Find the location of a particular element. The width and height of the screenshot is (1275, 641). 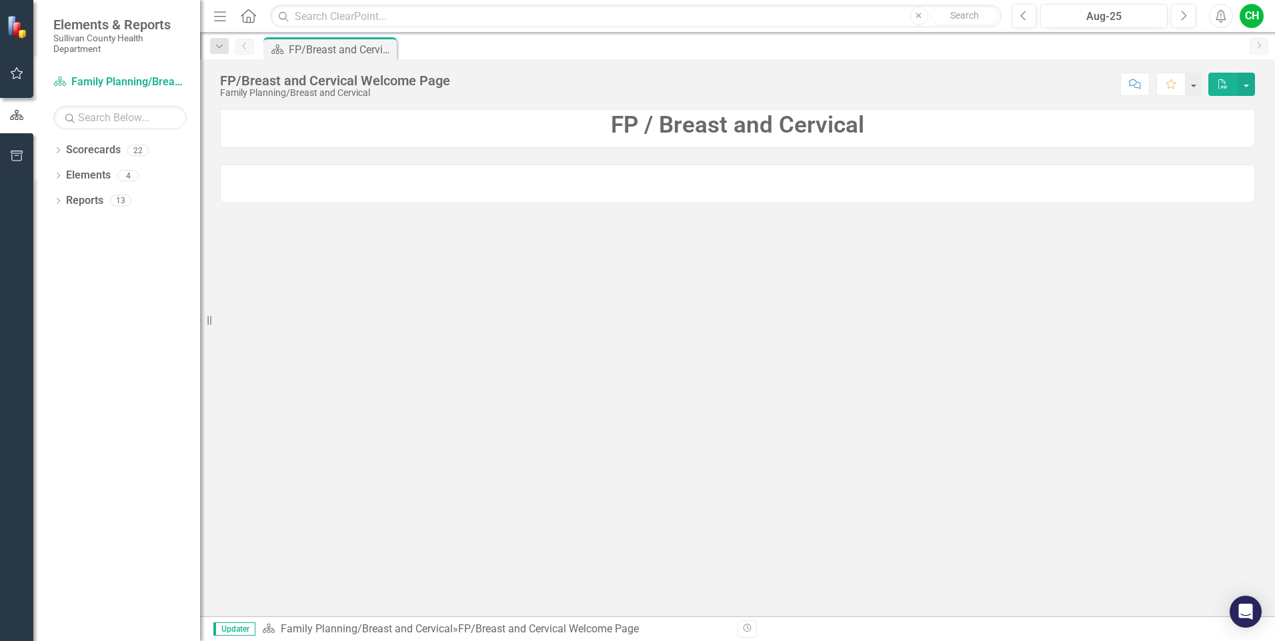

button: Aug-25 is located at coordinates (1103, 16).